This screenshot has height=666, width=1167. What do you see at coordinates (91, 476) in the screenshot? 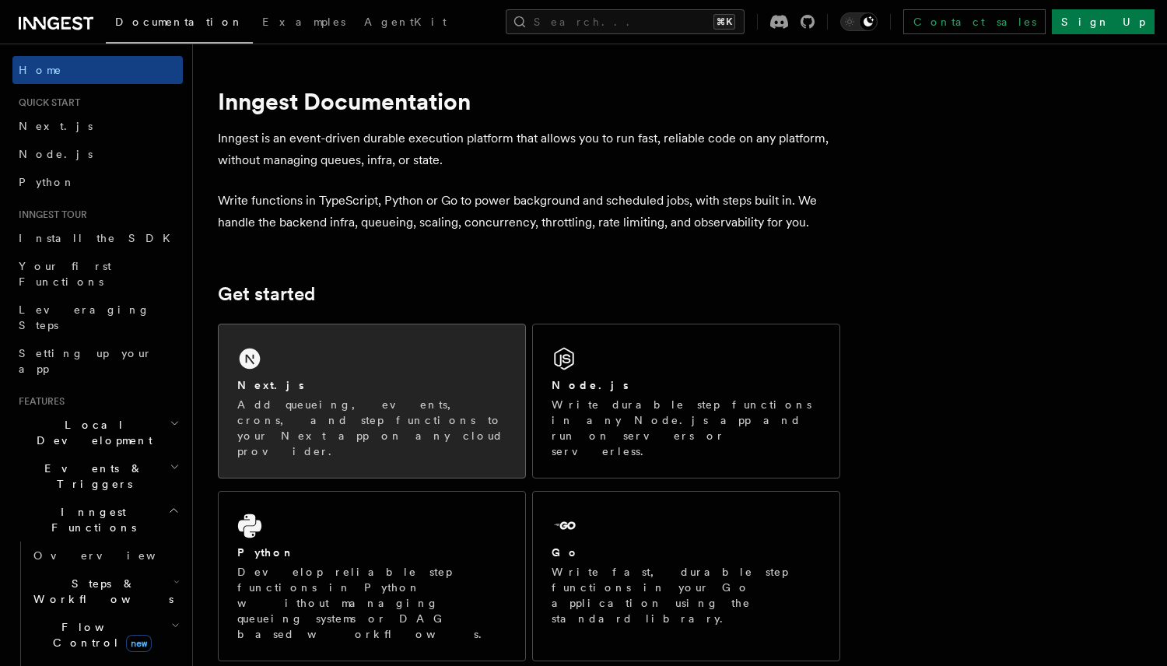
I see `span: Events & Triggers` at bounding box center [91, 476].